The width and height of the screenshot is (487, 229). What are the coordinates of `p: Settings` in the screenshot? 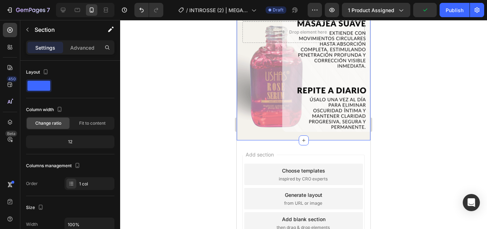 It's located at (45, 47).